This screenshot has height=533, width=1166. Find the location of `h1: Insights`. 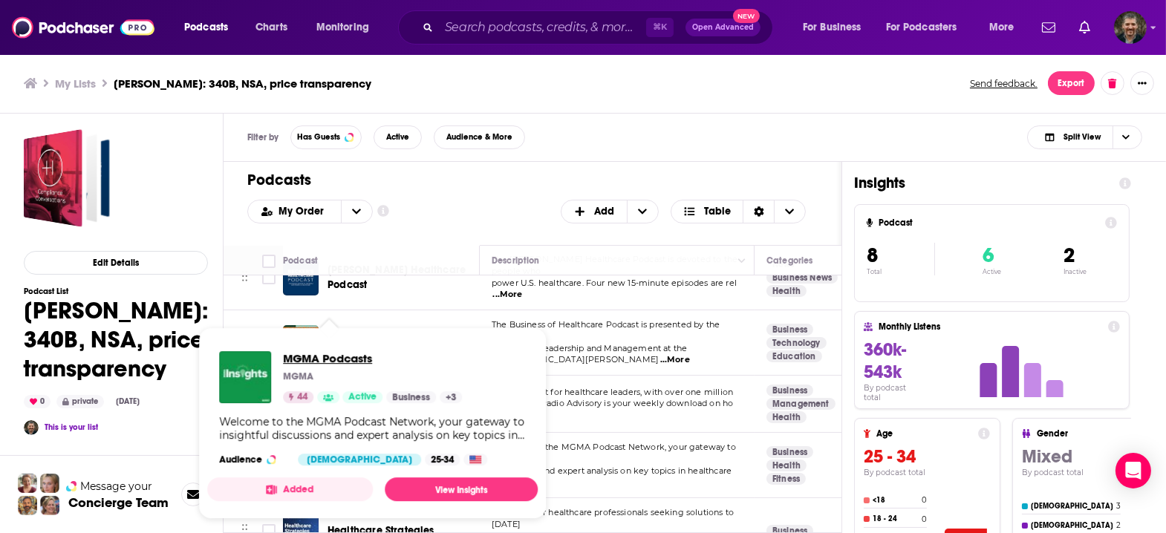

h1: Insights is located at coordinates (980, 183).